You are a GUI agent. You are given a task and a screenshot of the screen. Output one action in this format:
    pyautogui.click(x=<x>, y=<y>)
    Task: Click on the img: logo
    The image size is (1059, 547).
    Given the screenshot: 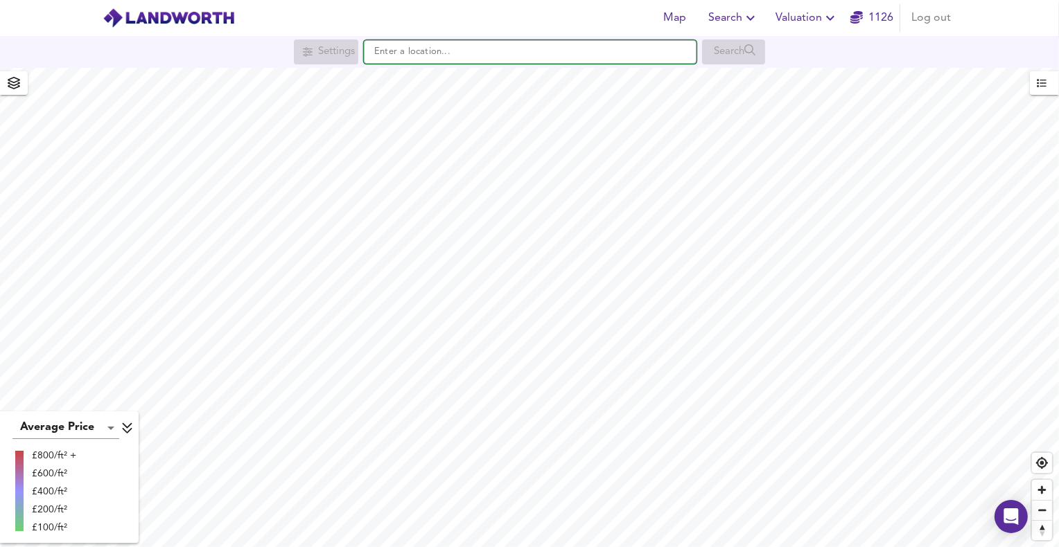 What is the action you would take?
    pyautogui.click(x=168, y=18)
    